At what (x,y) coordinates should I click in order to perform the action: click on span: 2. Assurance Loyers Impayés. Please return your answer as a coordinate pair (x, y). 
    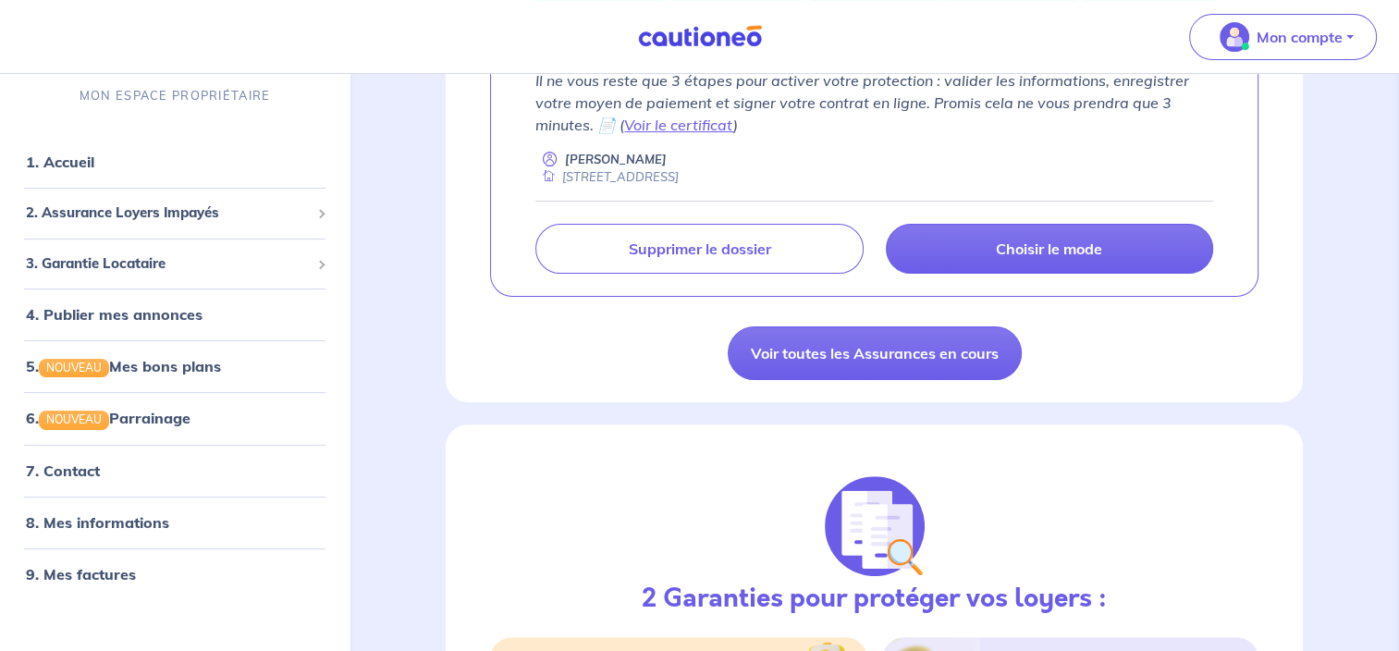
    Looking at the image, I should click on (167, 214).